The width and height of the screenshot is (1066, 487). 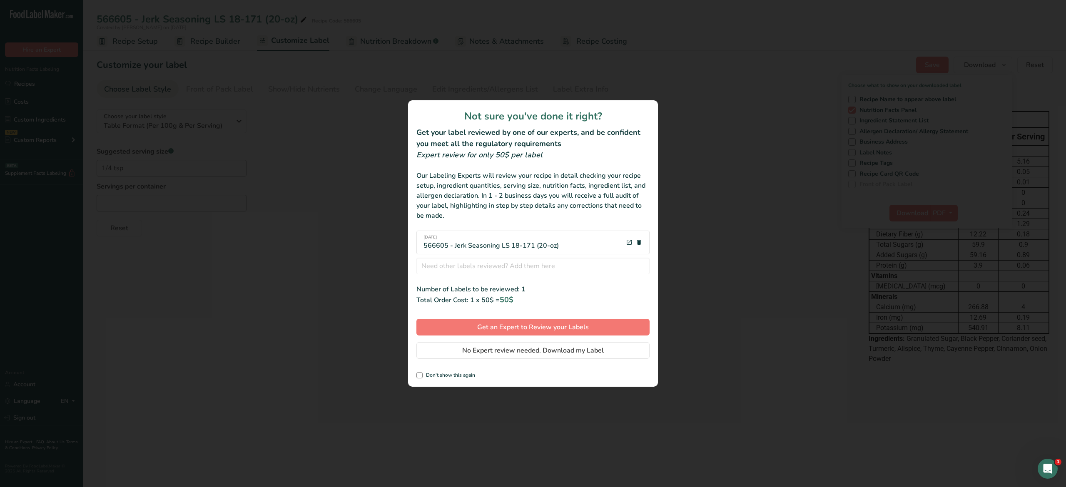 What do you see at coordinates (533, 327) in the screenshot?
I see `span: Get an Expert to Review your Labels` at bounding box center [533, 327].